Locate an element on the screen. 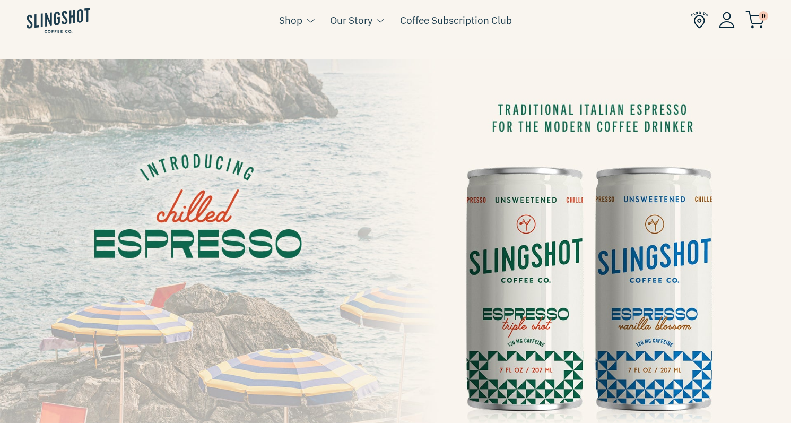 The width and height of the screenshot is (791, 423). a: Coffee Subscription Club is located at coordinates (456, 20).